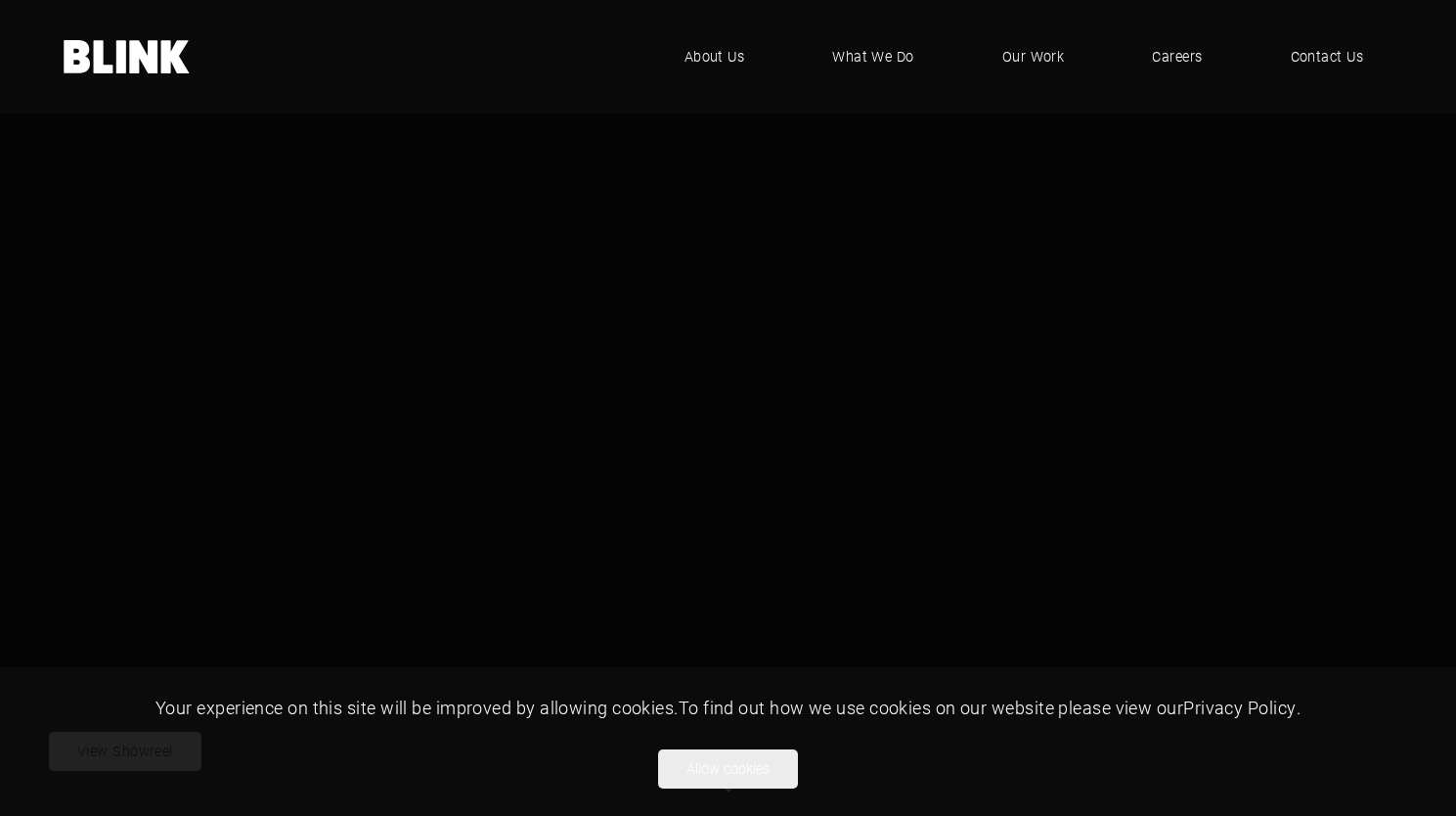 The height and width of the screenshot is (816, 1456). Describe the element at coordinates (728, 769) in the screenshot. I see `button: Allow cookies` at that location.